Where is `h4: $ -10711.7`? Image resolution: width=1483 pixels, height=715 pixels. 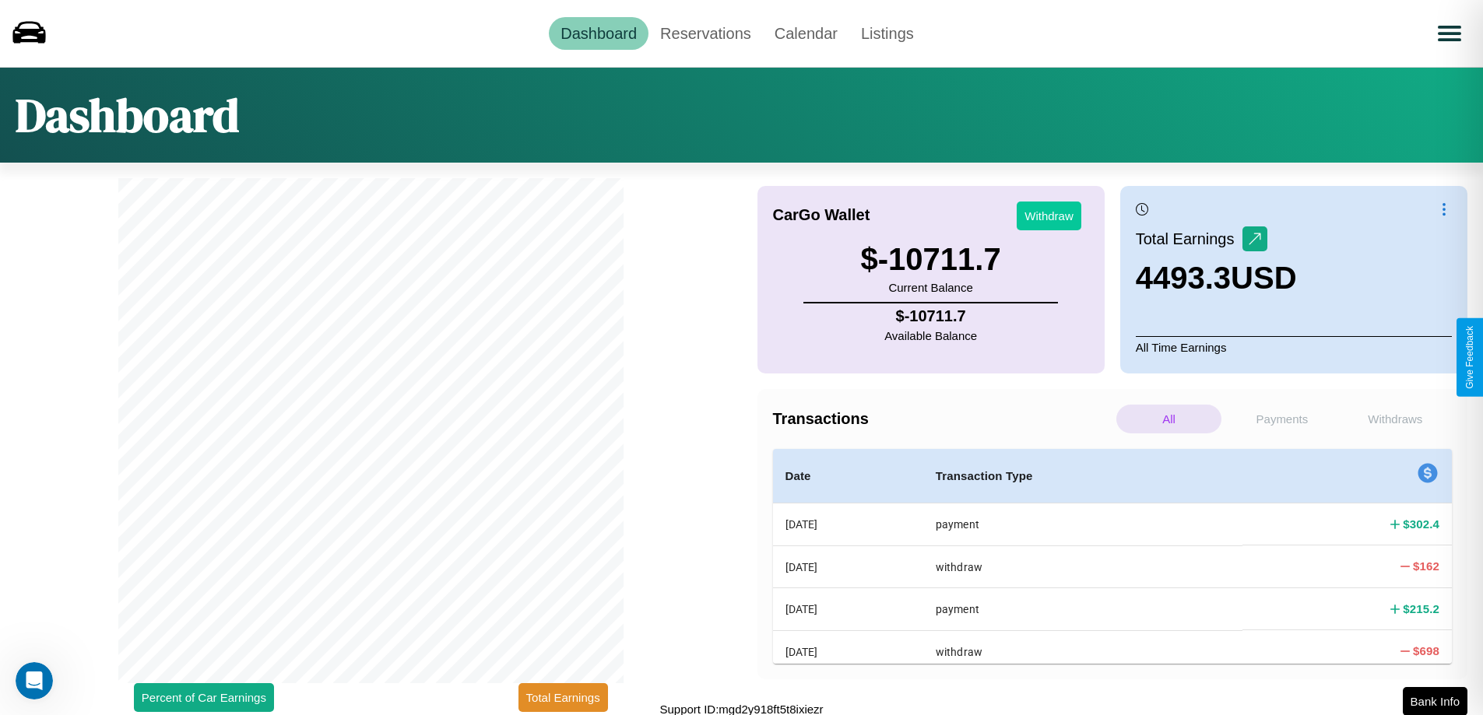 h4: $ -10711.7 is located at coordinates (930, 316).